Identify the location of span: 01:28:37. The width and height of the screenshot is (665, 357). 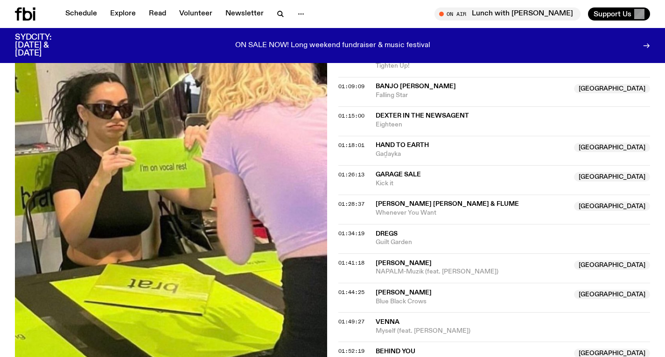
(351, 204).